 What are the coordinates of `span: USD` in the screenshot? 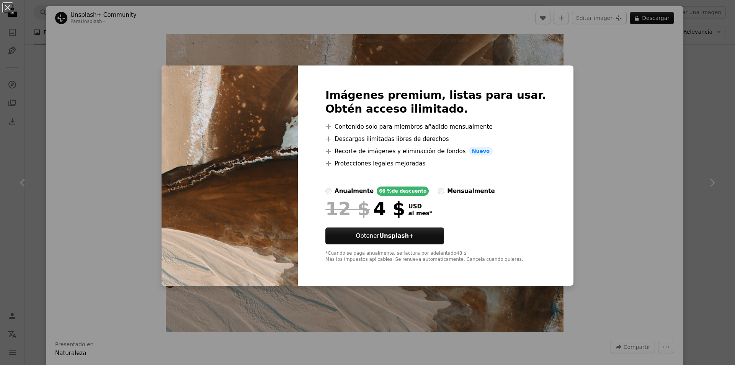 It's located at (420, 206).